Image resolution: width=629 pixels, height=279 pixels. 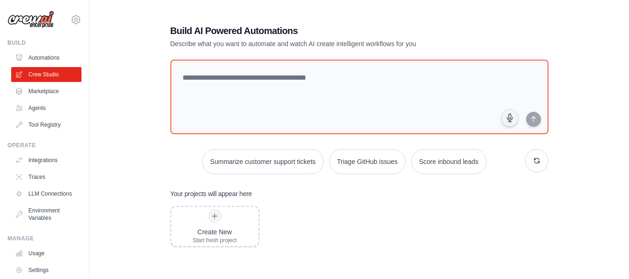 I want to click on button: Summarize customer support tickets, so click(x=263, y=162).